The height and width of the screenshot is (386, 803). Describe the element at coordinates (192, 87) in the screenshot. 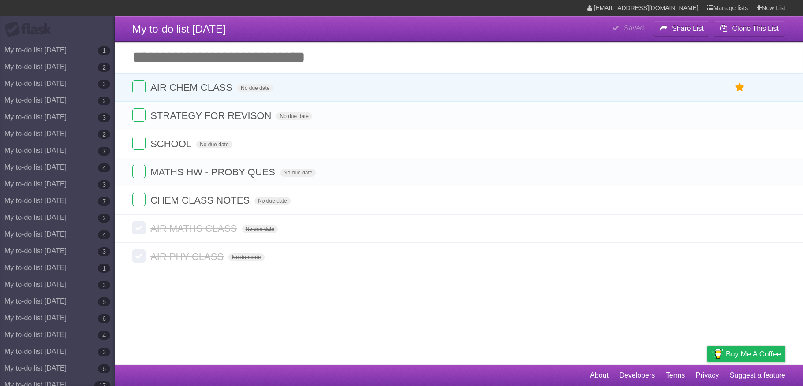

I see `span: AIR CHEM CLASS` at that location.